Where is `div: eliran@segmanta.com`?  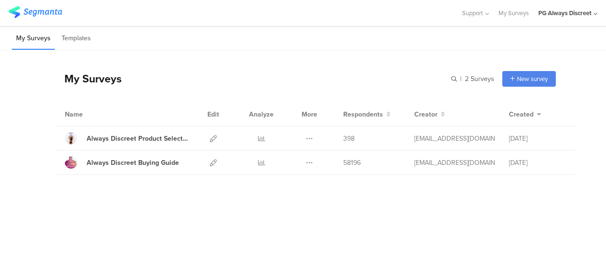 div: eliran@segmanta.com is located at coordinates (454, 138).